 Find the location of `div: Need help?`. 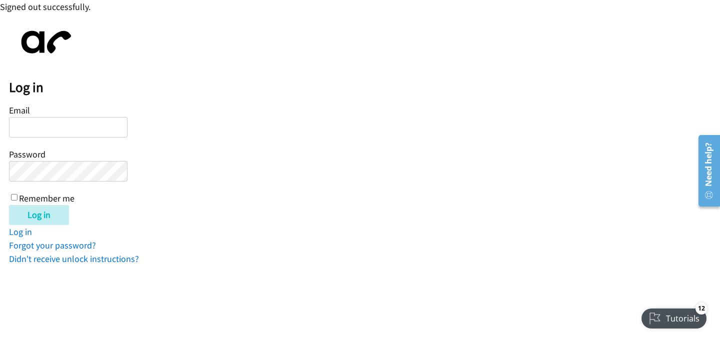

div: Need help? is located at coordinates (17, 34).